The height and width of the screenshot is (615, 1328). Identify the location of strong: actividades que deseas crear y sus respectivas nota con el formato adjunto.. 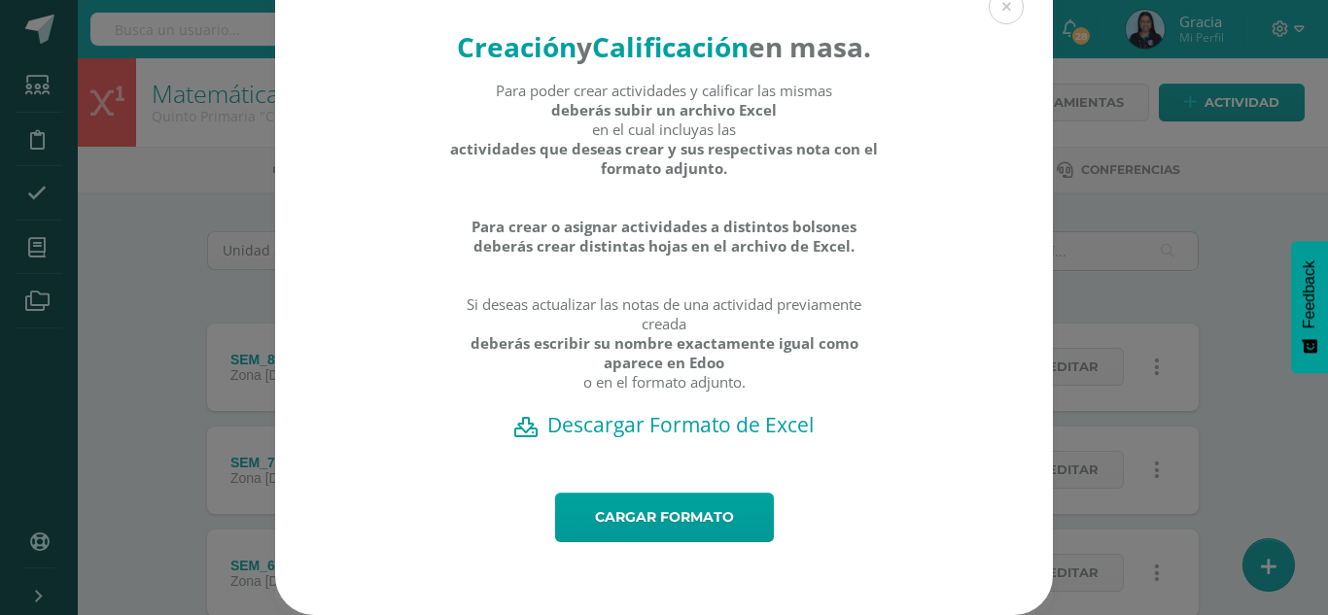
(664, 158).